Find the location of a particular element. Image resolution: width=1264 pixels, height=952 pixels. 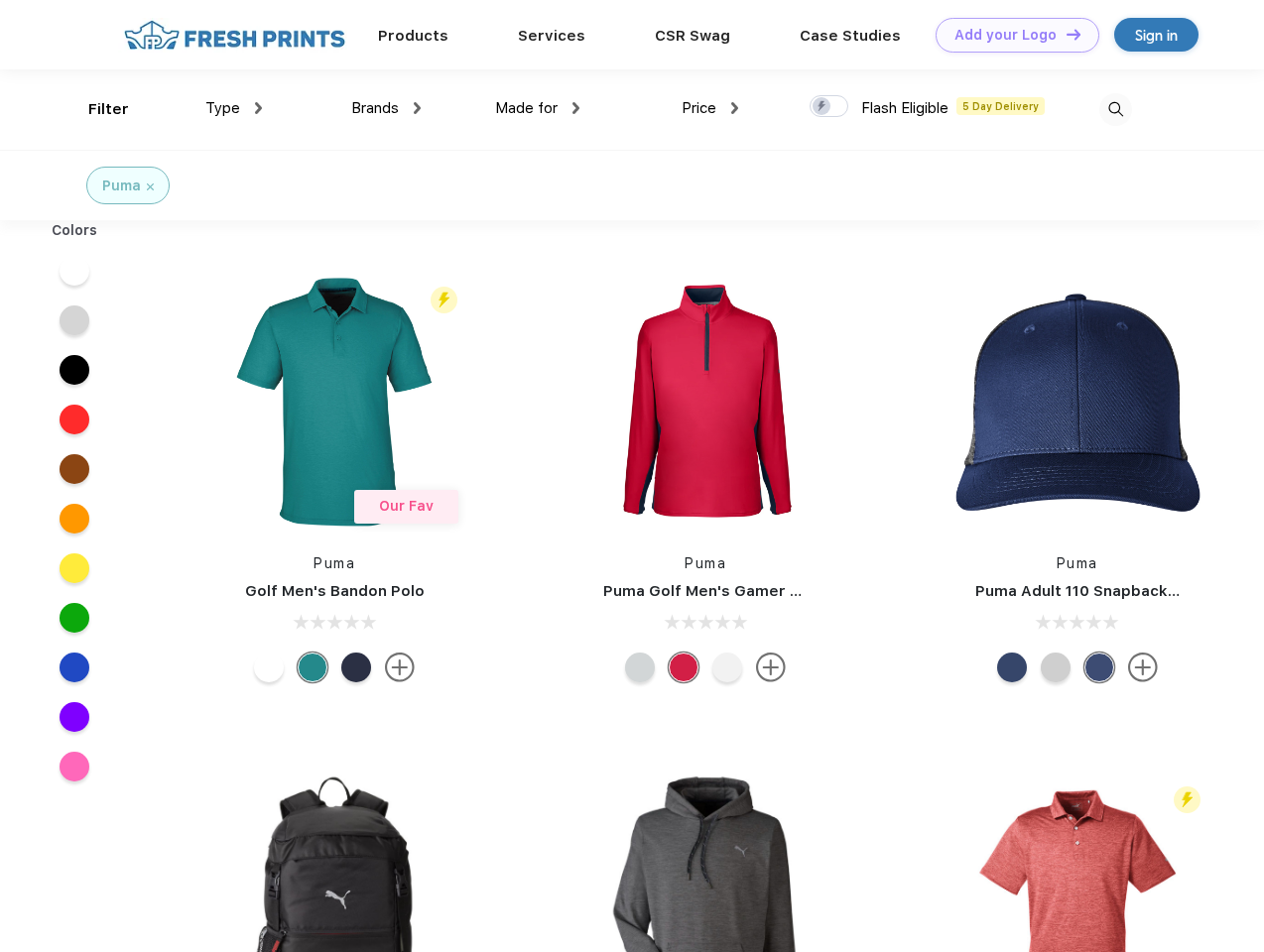

div: Filter is located at coordinates (108, 109).